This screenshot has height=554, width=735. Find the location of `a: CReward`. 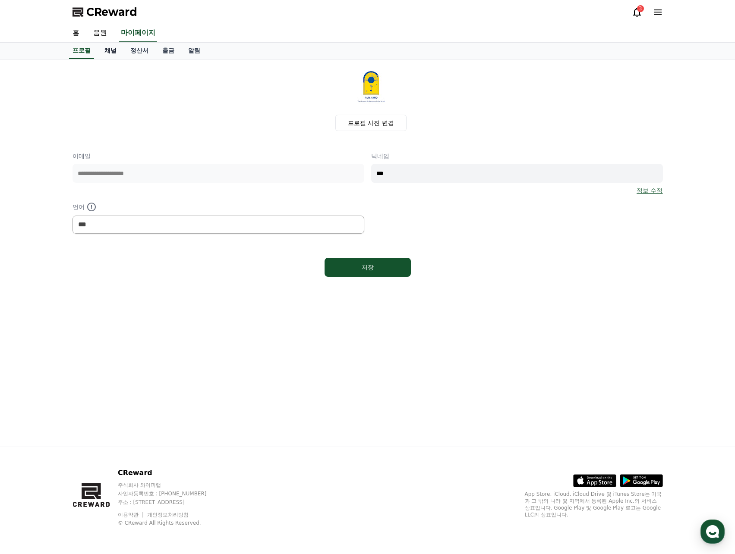

a: CReward is located at coordinates (105, 12).